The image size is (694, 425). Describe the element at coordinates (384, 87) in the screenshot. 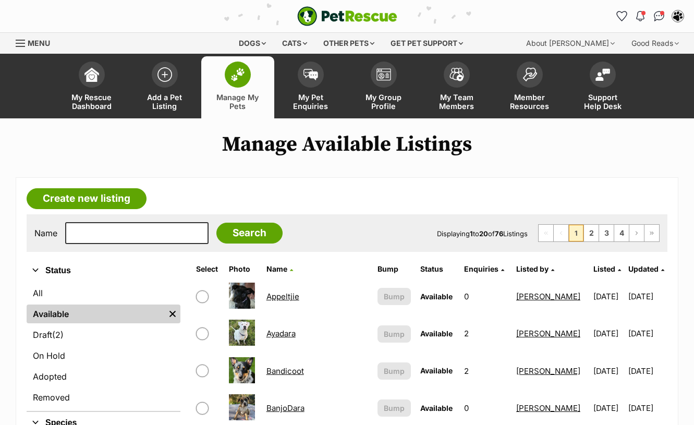

I see `a: My Group Profile` at that location.